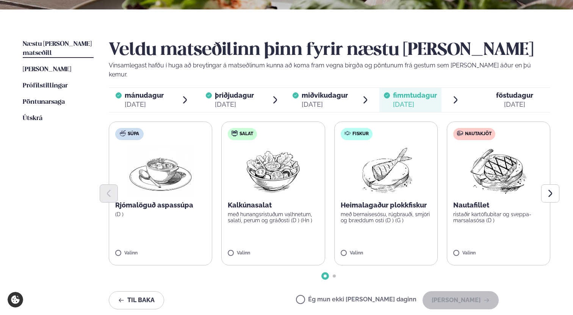 Image resolution: width=573 pixels, height=315 pixels. I want to click on a: Cookie settings, so click(15, 300).